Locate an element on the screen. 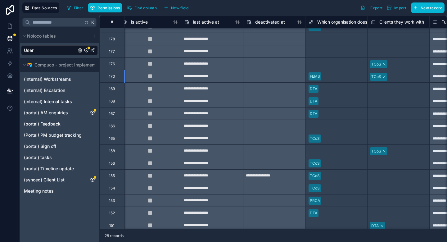 The height and width of the screenshot is (242, 447). div: 178 is located at coordinates (112, 39).